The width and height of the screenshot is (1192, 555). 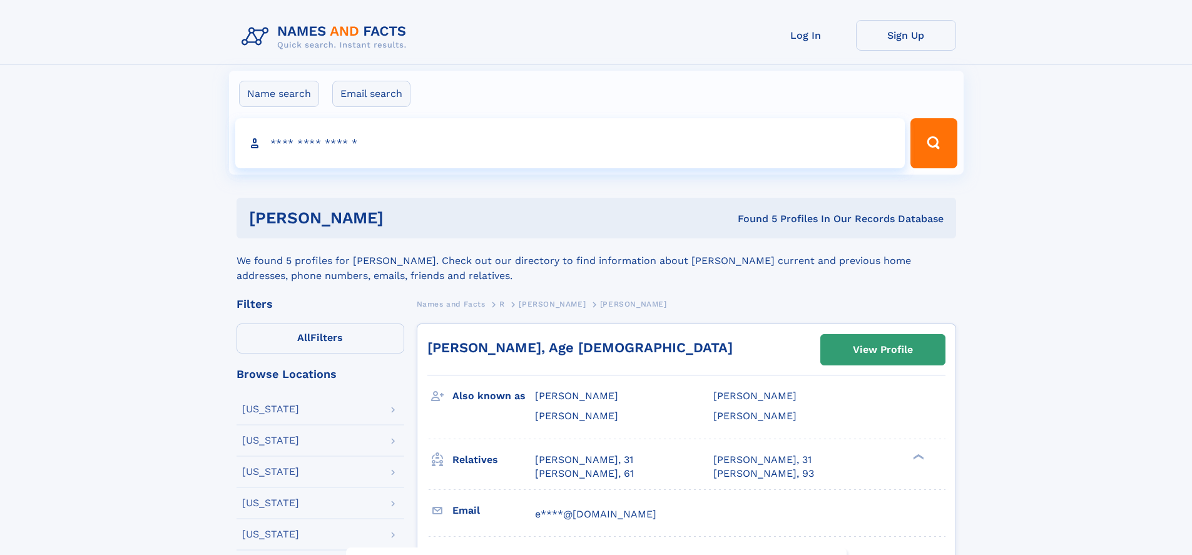 I want to click on h3: Also known as, so click(x=494, y=396).